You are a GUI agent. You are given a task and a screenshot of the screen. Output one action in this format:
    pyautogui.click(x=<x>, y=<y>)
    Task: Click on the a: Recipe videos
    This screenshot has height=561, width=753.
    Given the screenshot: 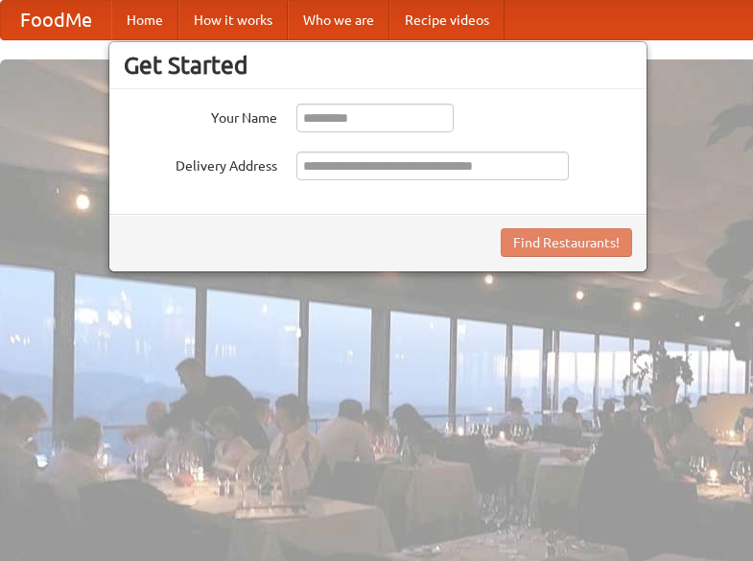 What is the action you would take?
    pyautogui.click(x=447, y=20)
    